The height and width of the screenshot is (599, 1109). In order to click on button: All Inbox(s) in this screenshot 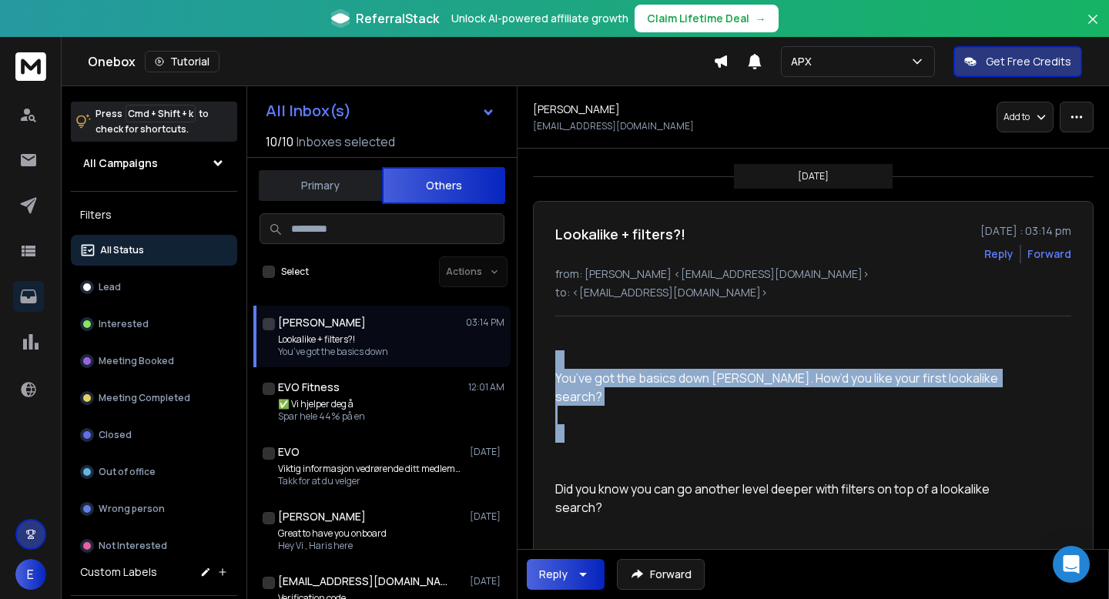, I will do `click(380, 111)`.